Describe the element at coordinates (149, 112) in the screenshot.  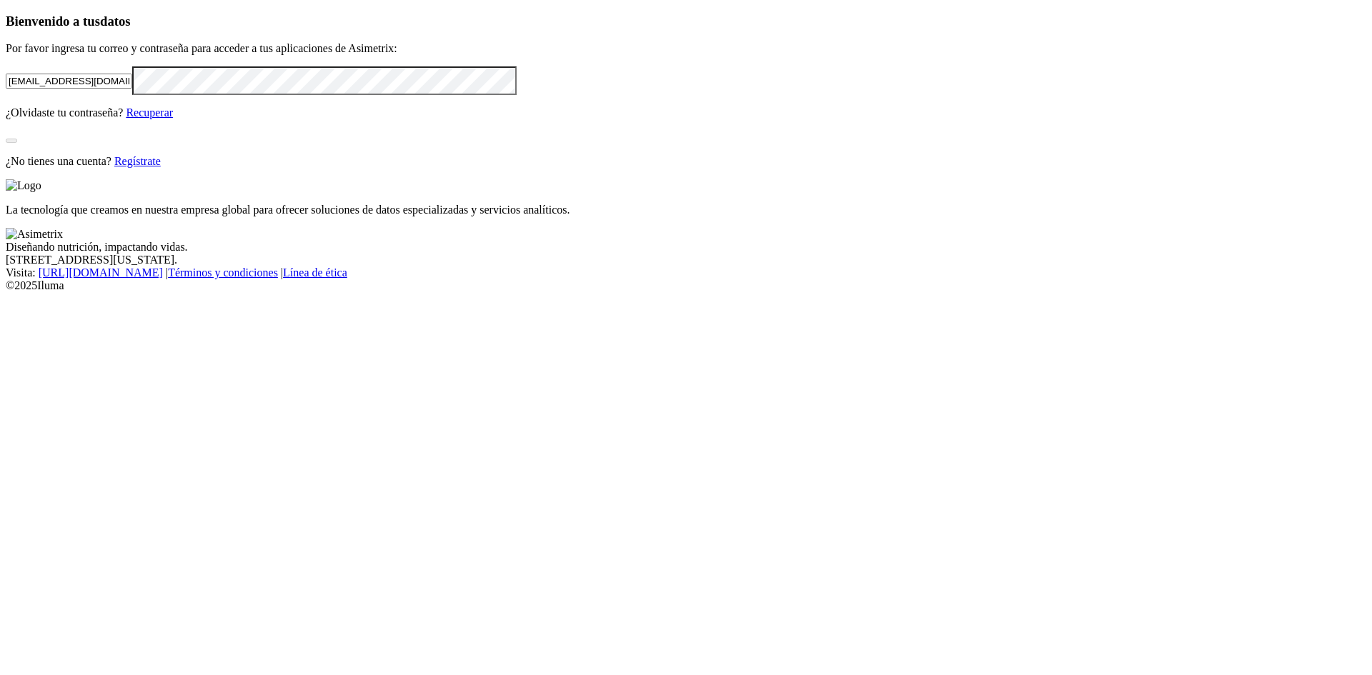
I see `a: Recuperar` at that location.